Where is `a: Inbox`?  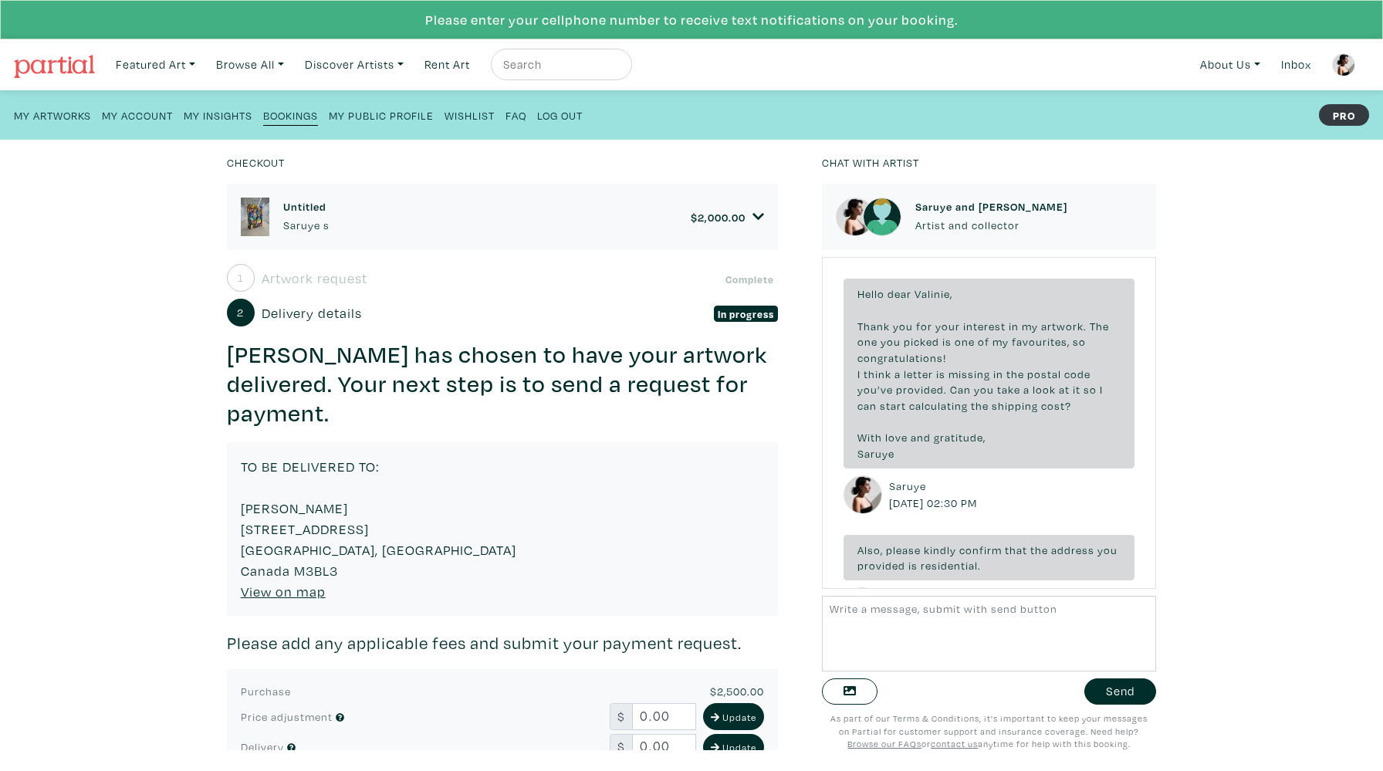 a: Inbox is located at coordinates (1296, 64).